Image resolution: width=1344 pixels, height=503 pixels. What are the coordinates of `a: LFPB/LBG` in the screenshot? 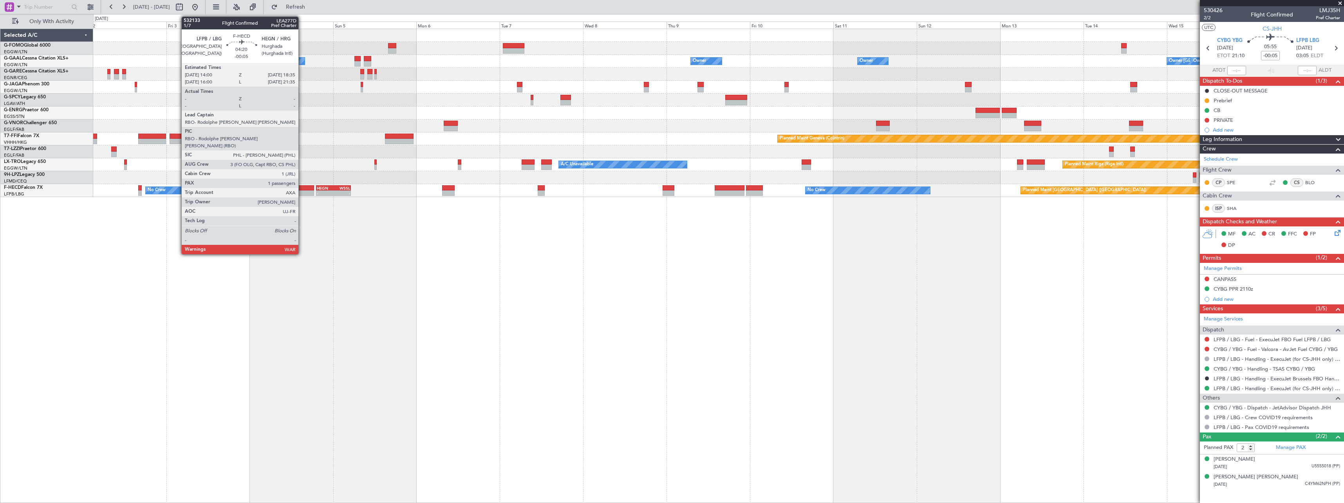 It's located at (14, 194).